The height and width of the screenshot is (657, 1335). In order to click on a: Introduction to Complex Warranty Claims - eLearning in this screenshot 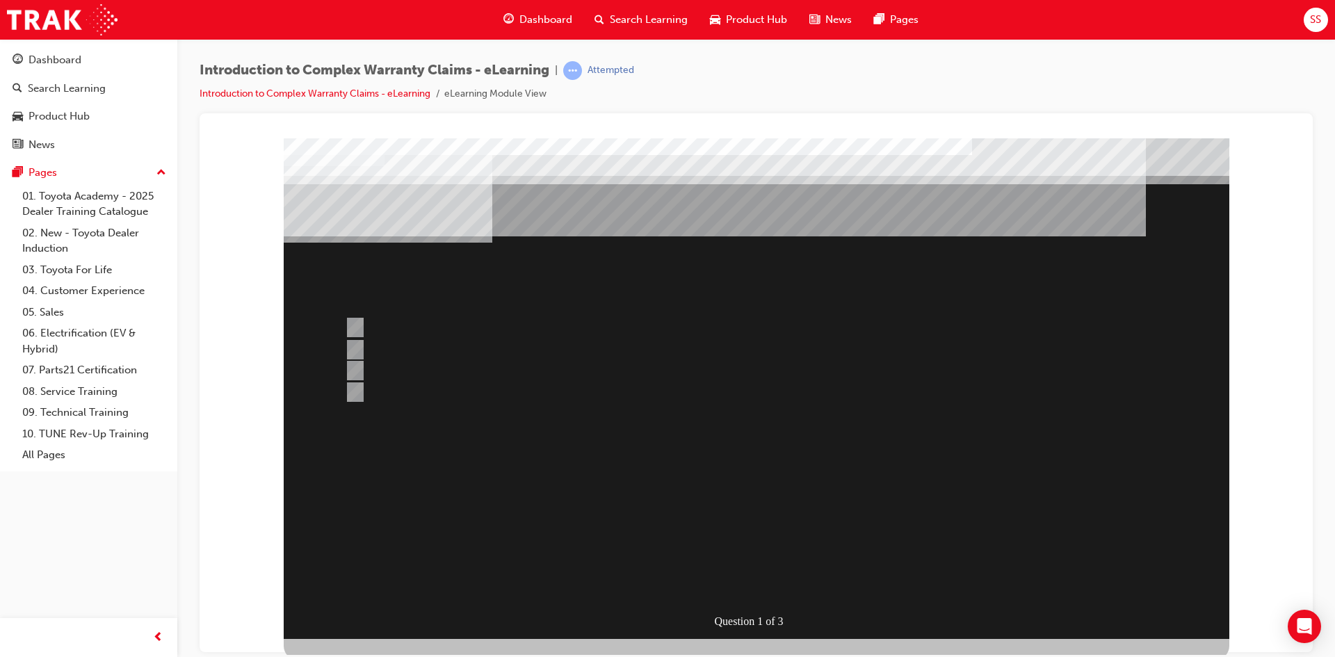, I will do `click(315, 93)`.